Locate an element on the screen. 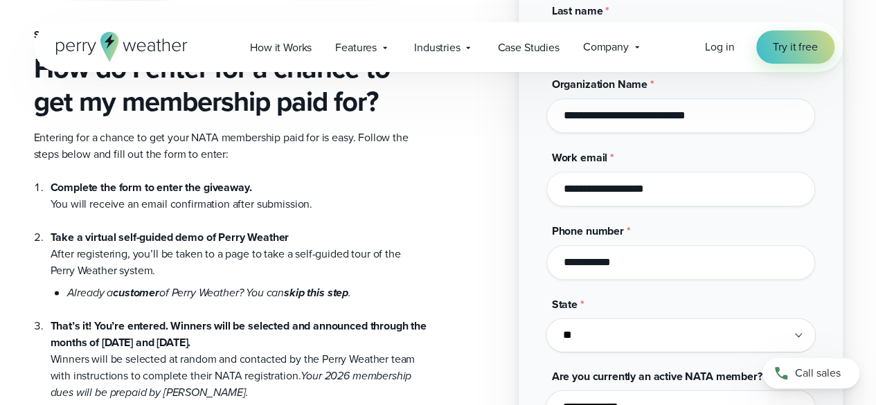 The height and width of the screenshot is (405, 876). span: Last name is located at coordinates (577, 10).